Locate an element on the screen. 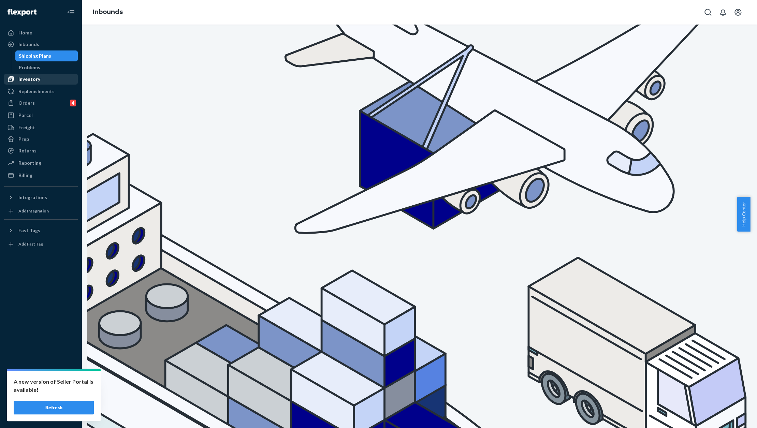 This screenshot has height=428, width=757. a: Parcel is located at coordinates (41, 115).